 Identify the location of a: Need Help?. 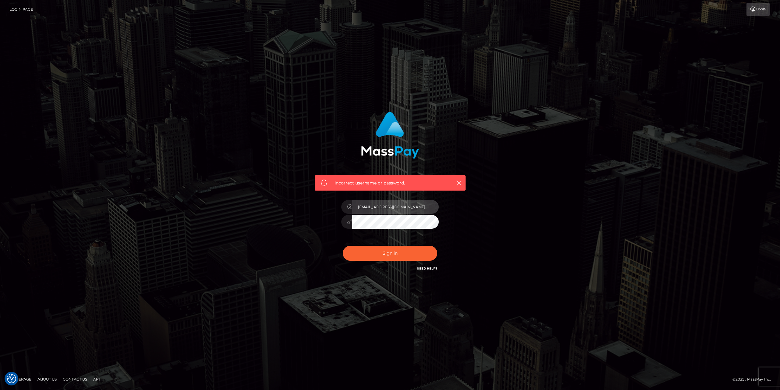
(427, 268).